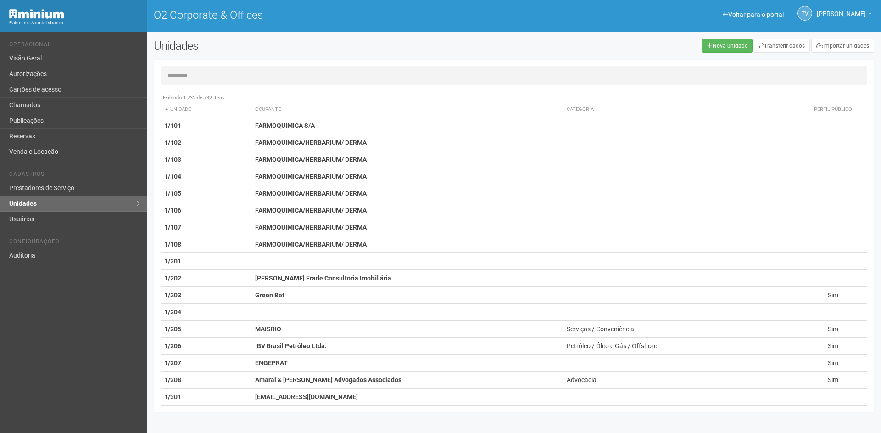 The height and width of the screenshot is (433, 881). What do you see at coordinates (172, 211) in the screenshot?
I see `strong: 1/106` at bounding box center [172, 211].